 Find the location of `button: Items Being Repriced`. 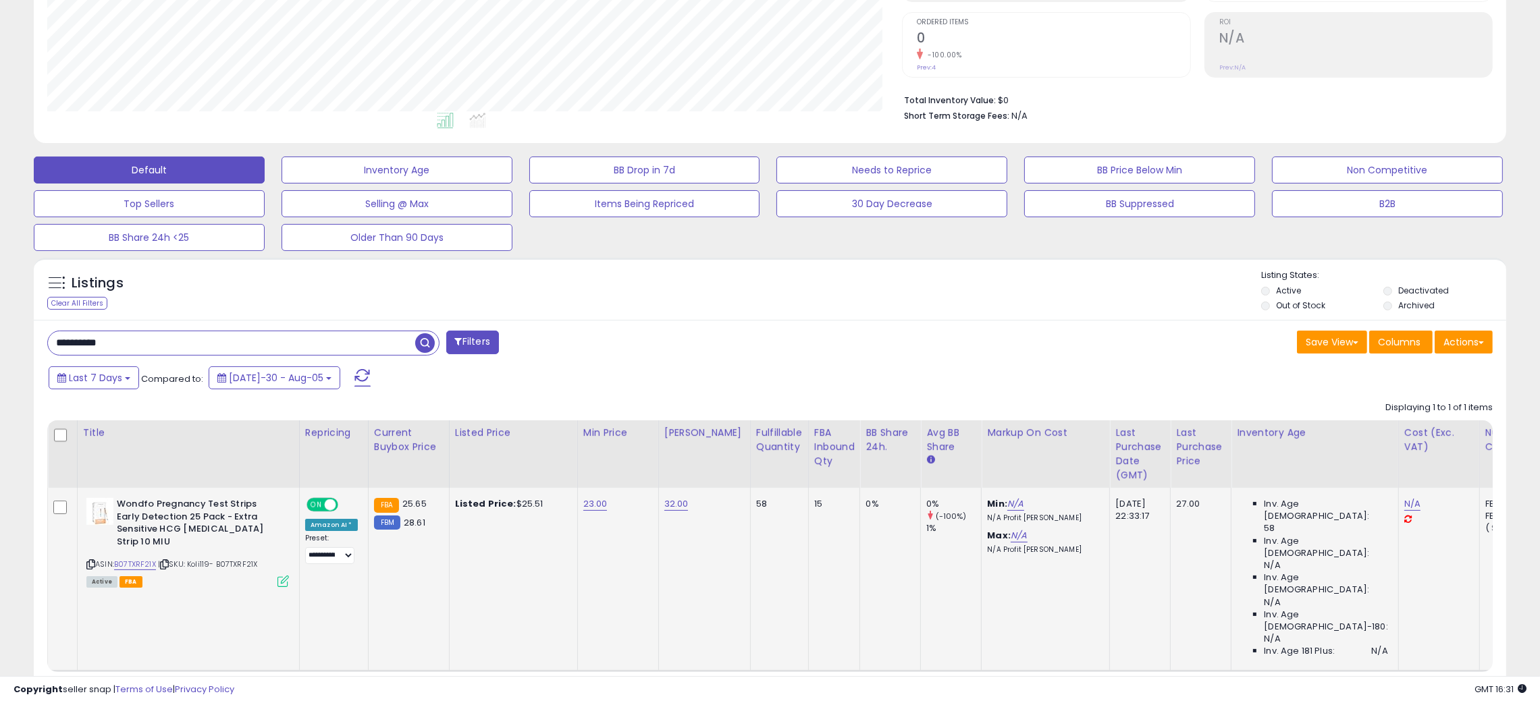

button: Items Being Repriced is located at coordinates (645, 204).